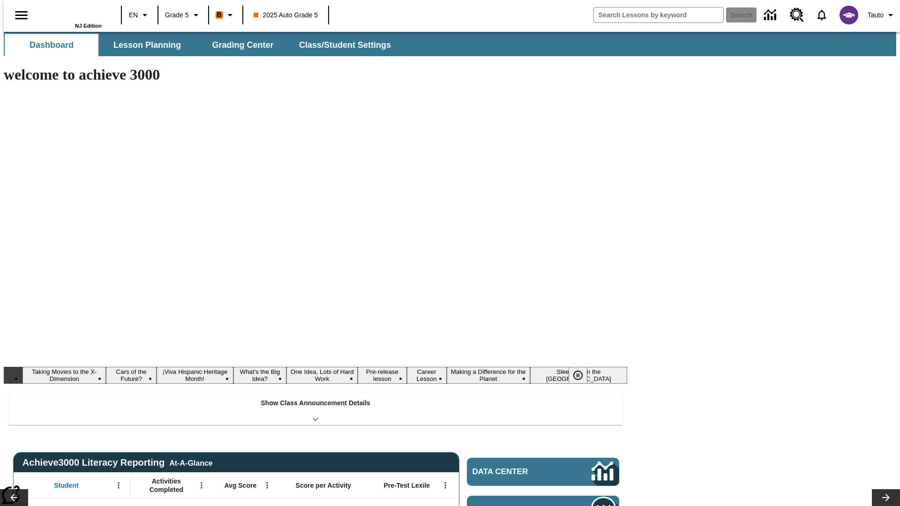 The height and width of the screenshot is (506, 900). I want to click on button: Profile/Settings, so click(882, 15).